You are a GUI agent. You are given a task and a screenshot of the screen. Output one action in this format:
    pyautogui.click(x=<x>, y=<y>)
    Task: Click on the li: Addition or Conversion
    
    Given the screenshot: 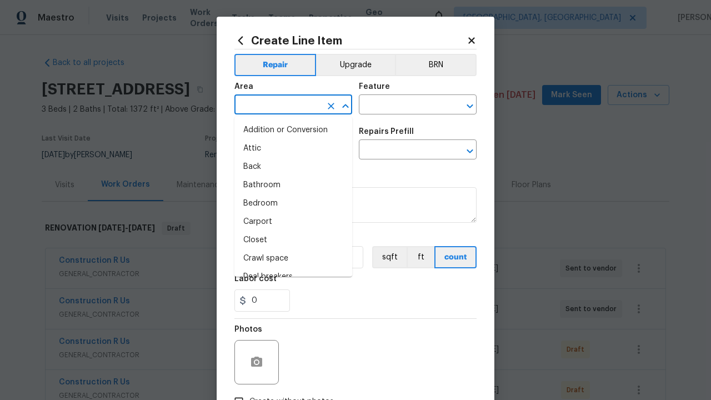 What is the action you would take?
    pyautogui.click(x=293, y=130)
    